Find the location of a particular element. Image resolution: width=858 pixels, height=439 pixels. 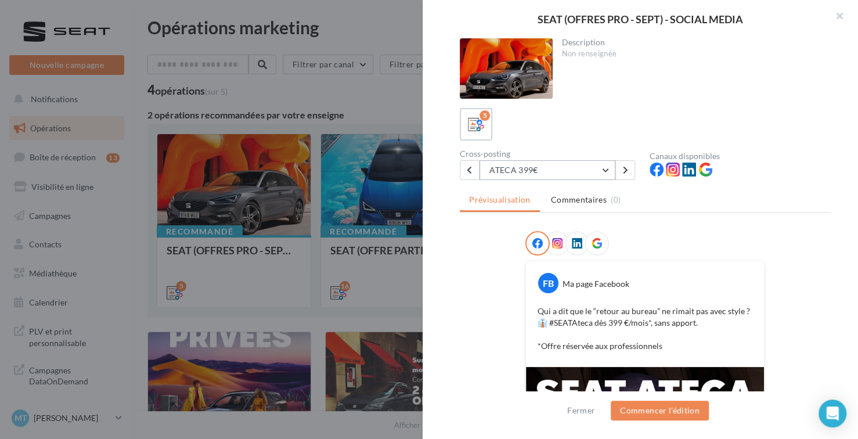

button: Commencer l'édition is located at coordinates (659, 410).